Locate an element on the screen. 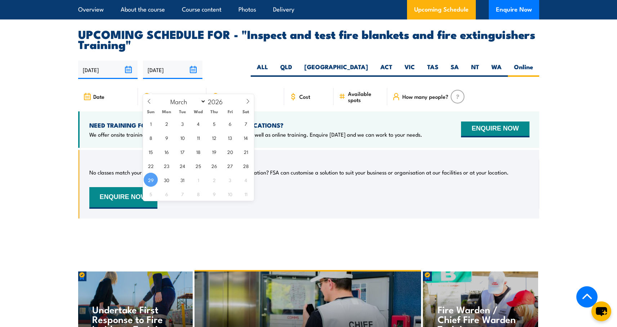  span: April 11, 2026 is located at coordinates (246, 193).